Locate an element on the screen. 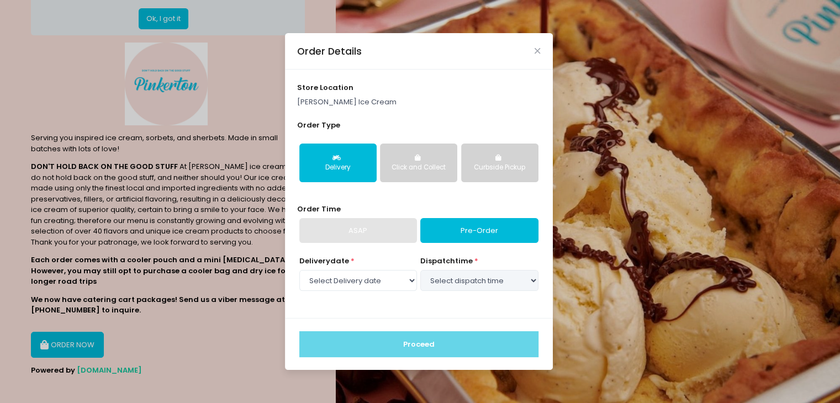 Image resolution: width=840 pixels, height=403 pixels. button: Close is located at coordinates (538, 51).